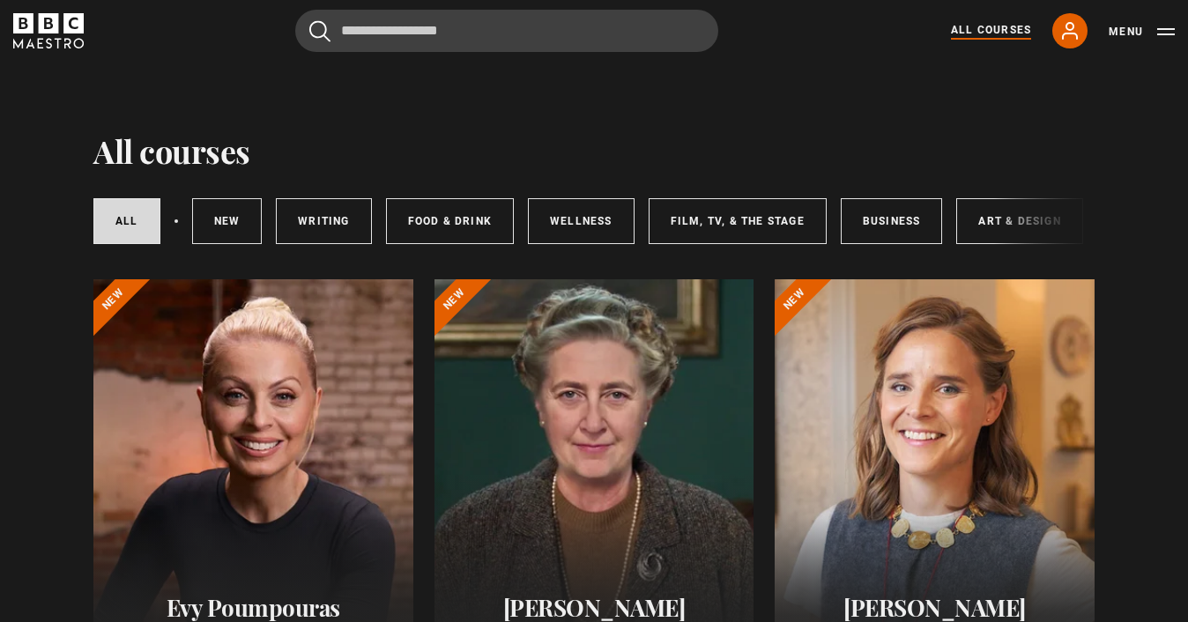 The width and height of the screenshot is (1188, 622). Describe the element at coordinates (1019, 221) in the screenshot. I see `a: Art & Design` at that location.